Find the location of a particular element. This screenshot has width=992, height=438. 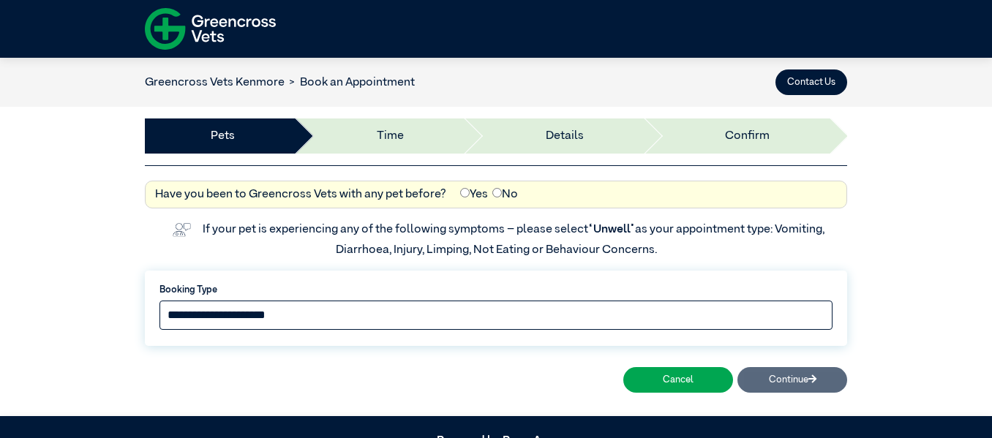

img: f-logo is located at coordinates (210, 29).